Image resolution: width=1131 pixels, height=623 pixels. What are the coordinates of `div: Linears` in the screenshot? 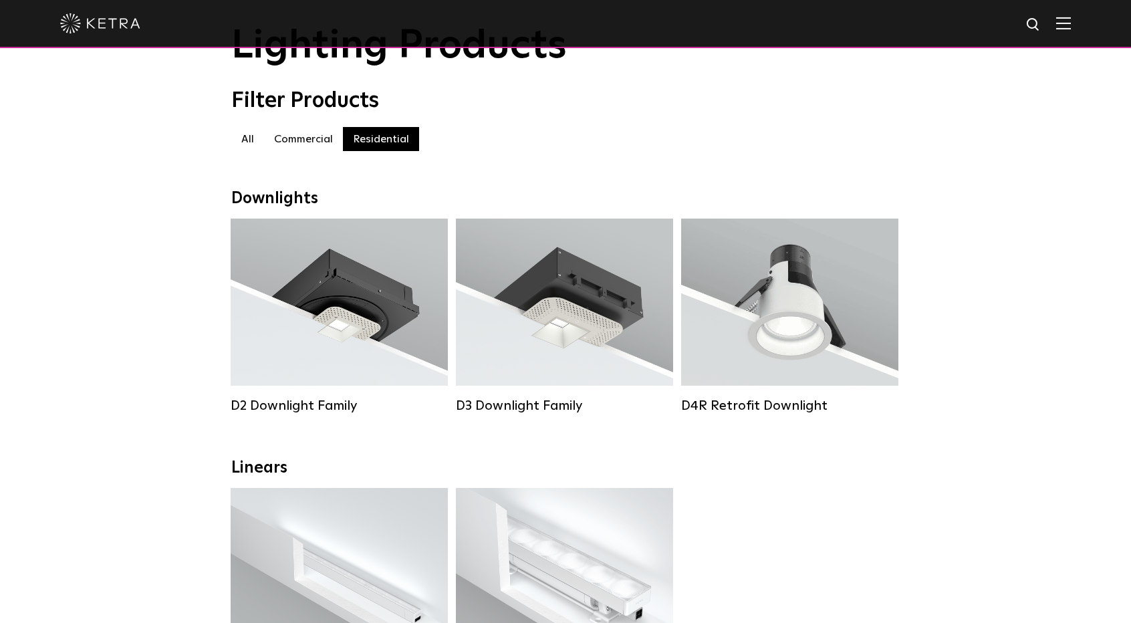 It's located at (566, 468).